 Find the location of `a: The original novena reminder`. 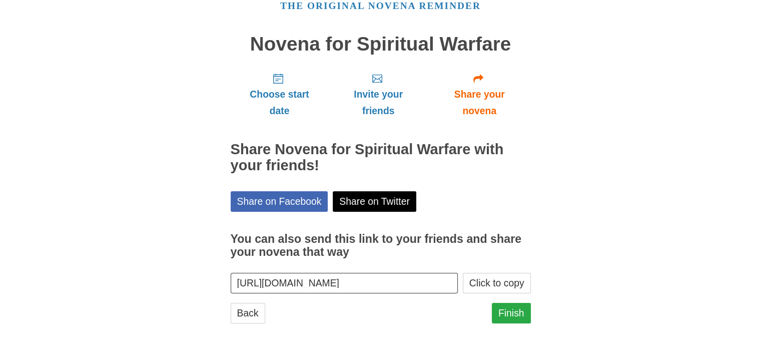

a: The original novena reminder is located at coordinates (380, 6).